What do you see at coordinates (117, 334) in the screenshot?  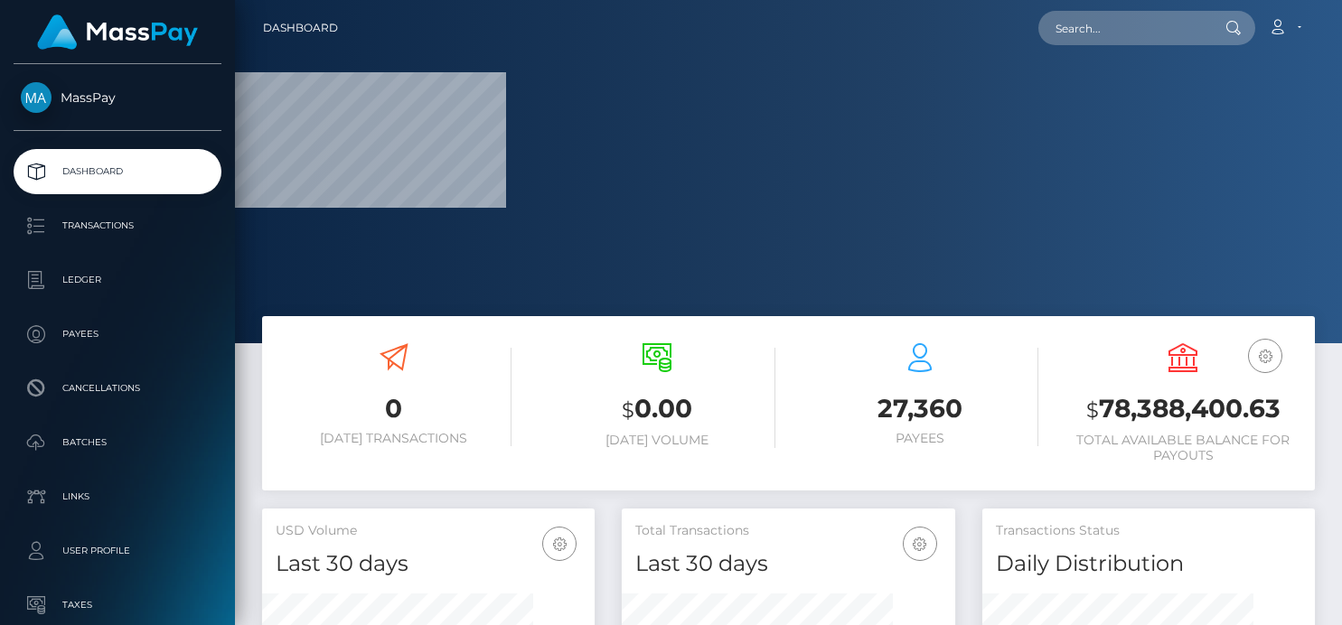 I see `a: Payees` at bounding box center [117, 334].